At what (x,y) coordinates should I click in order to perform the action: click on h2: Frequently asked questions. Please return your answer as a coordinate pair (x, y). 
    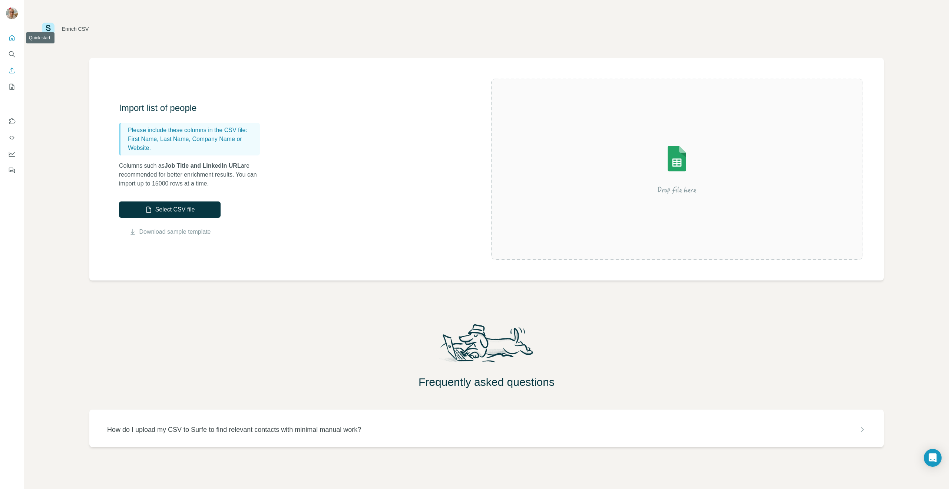
    Looking at the image, I should click on (486, 382).